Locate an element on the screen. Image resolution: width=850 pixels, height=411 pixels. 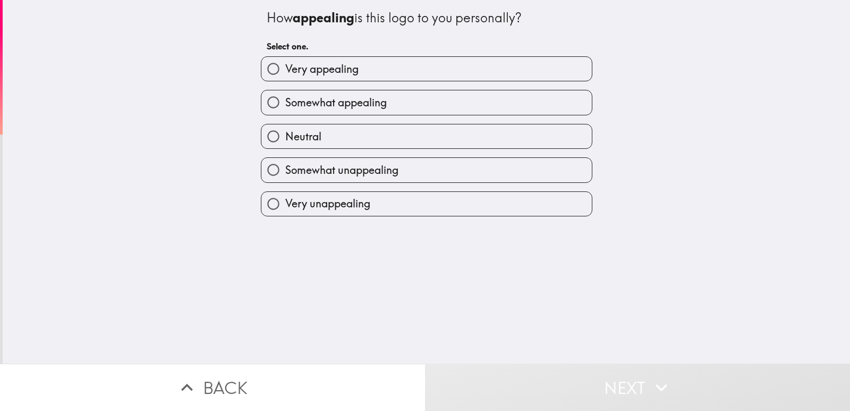
span: Somewhat unappealing is located at coordinates (342, 170).